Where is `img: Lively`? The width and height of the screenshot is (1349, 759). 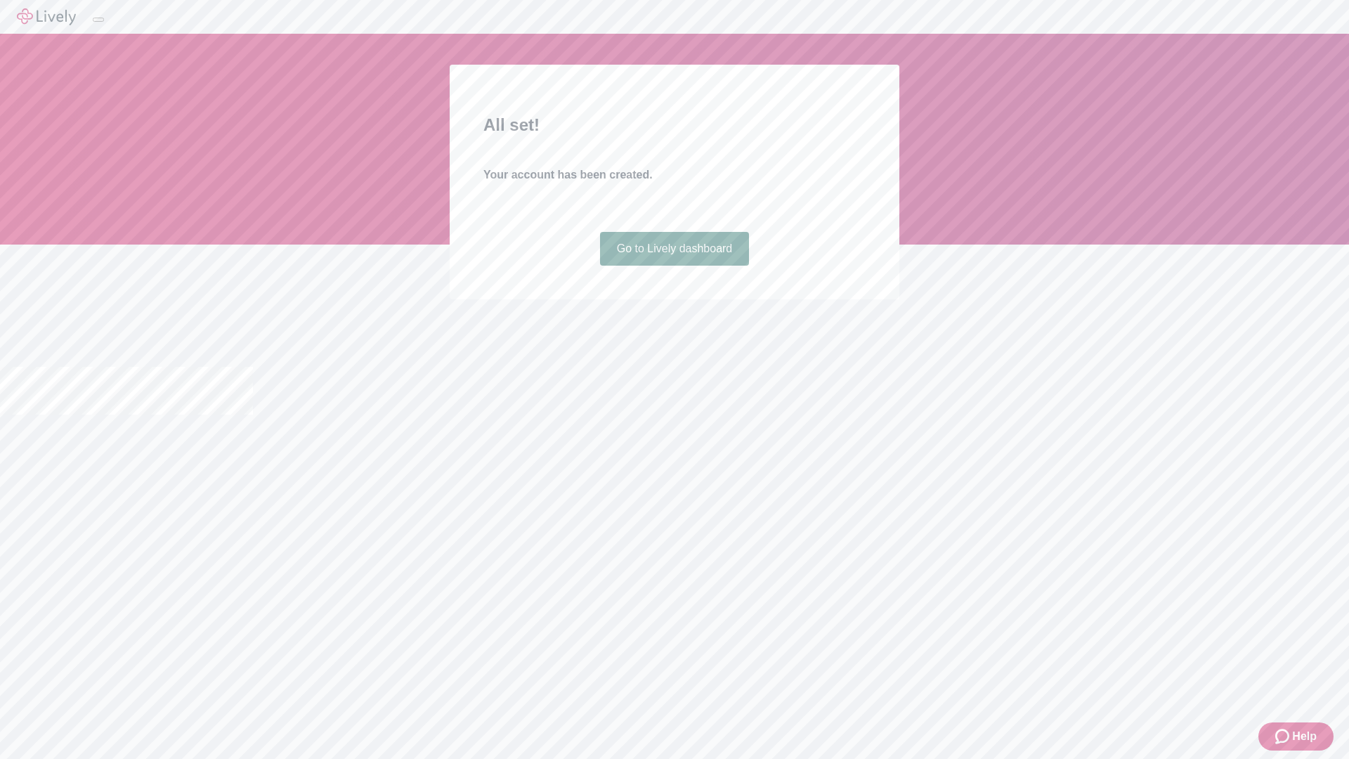 img: Lively is located at coordinates (46, 17).